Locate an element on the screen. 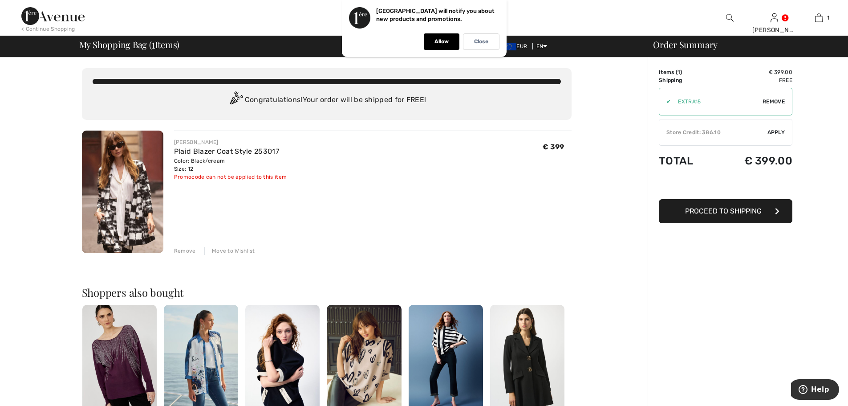  div: < Continue Shopping is located at coordinates (48, 29).